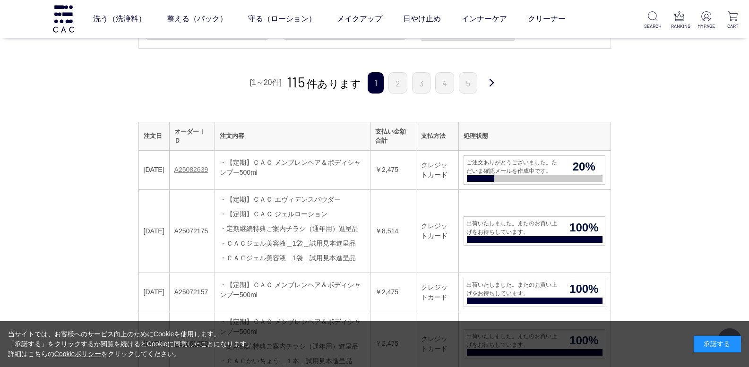  Describe the element at coordinates (717, 344) in the screenshot. I see `div: 承諾する` at that location.